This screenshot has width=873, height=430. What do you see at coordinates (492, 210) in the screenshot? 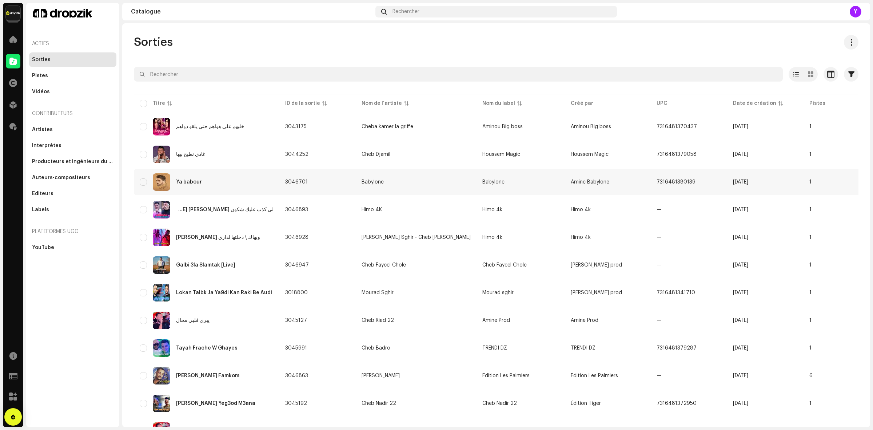
I see `span: Himo 4k` at bounding box center [492, 210].